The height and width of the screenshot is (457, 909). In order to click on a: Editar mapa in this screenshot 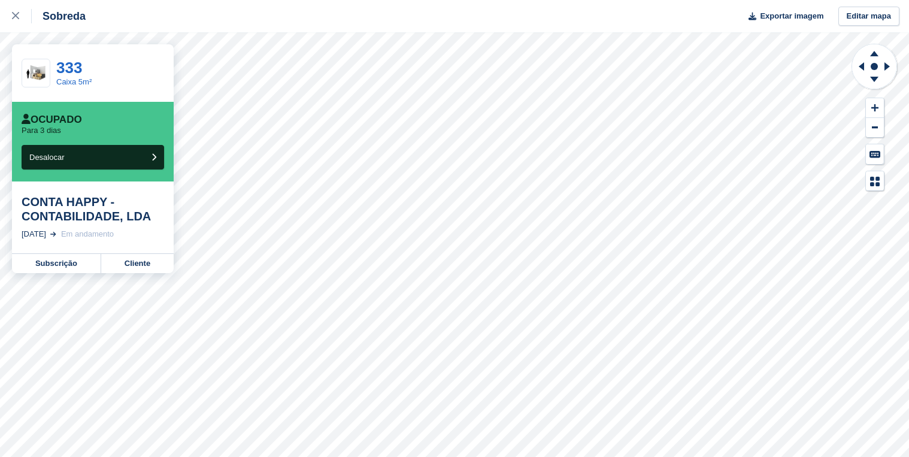, I will do `click(869, 16)`.